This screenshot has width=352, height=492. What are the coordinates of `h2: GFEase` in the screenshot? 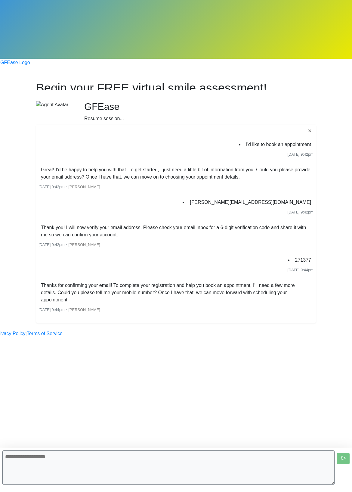 It's located at (200, 107).